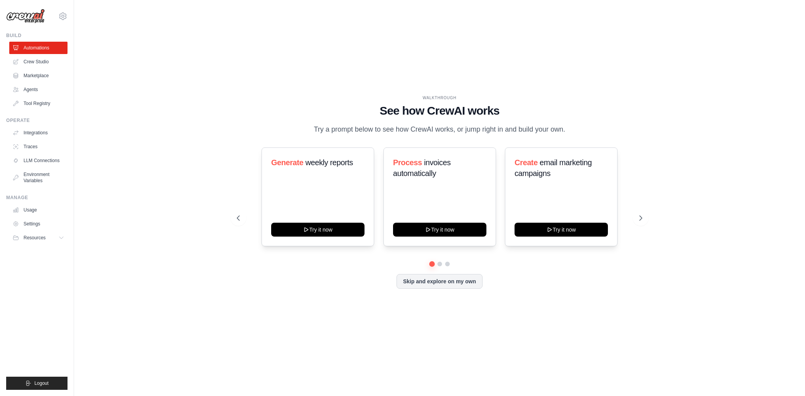  I want to click on div: Chat Widget, so click(786, 377).